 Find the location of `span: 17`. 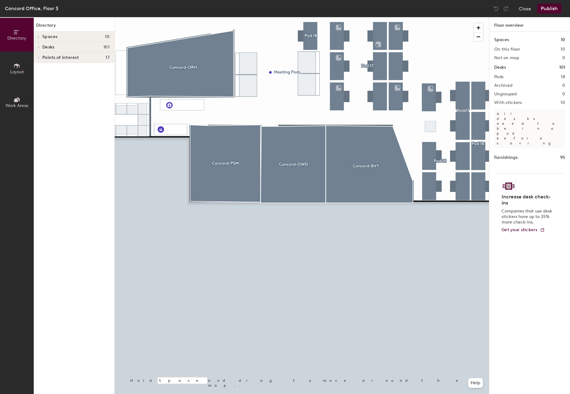

span: 17 is located at coordinates (107, 58).